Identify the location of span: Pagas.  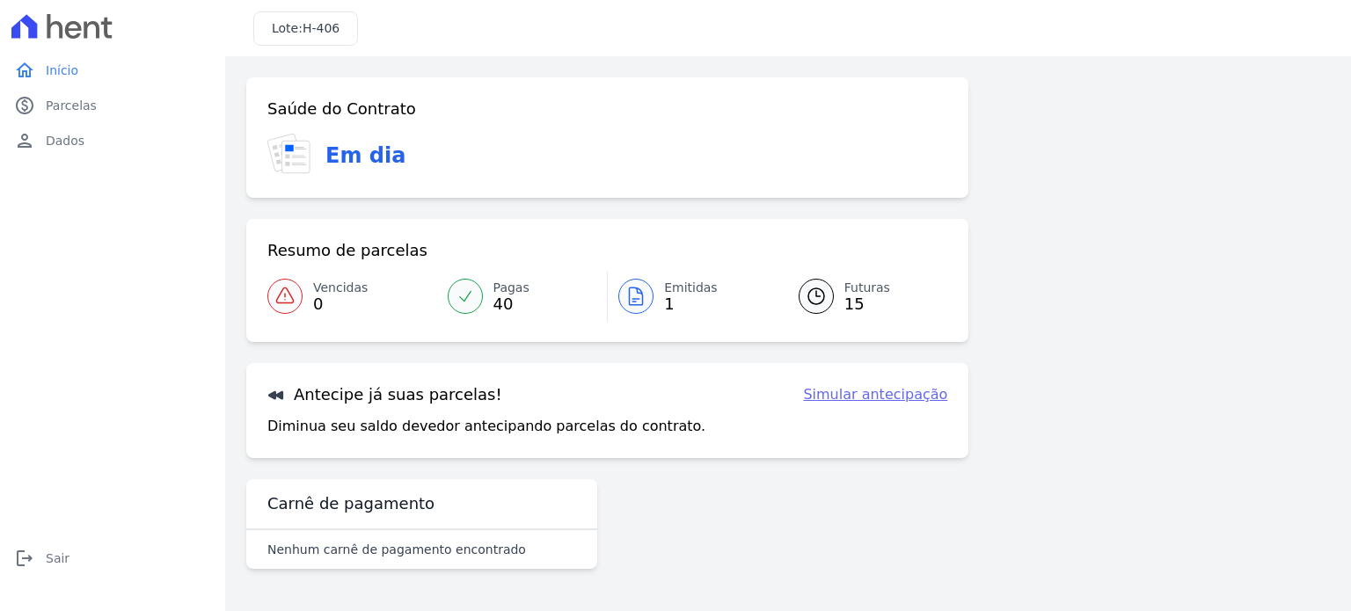
(511, 288).